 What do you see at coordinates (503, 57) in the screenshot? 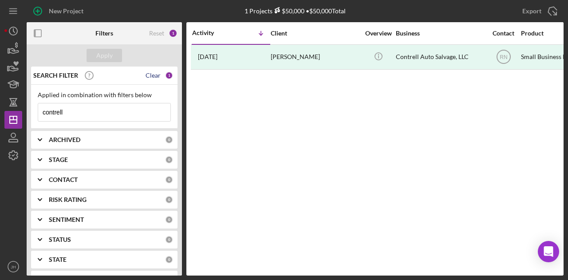
I see `text: RN` at bounding box center [503, 57].